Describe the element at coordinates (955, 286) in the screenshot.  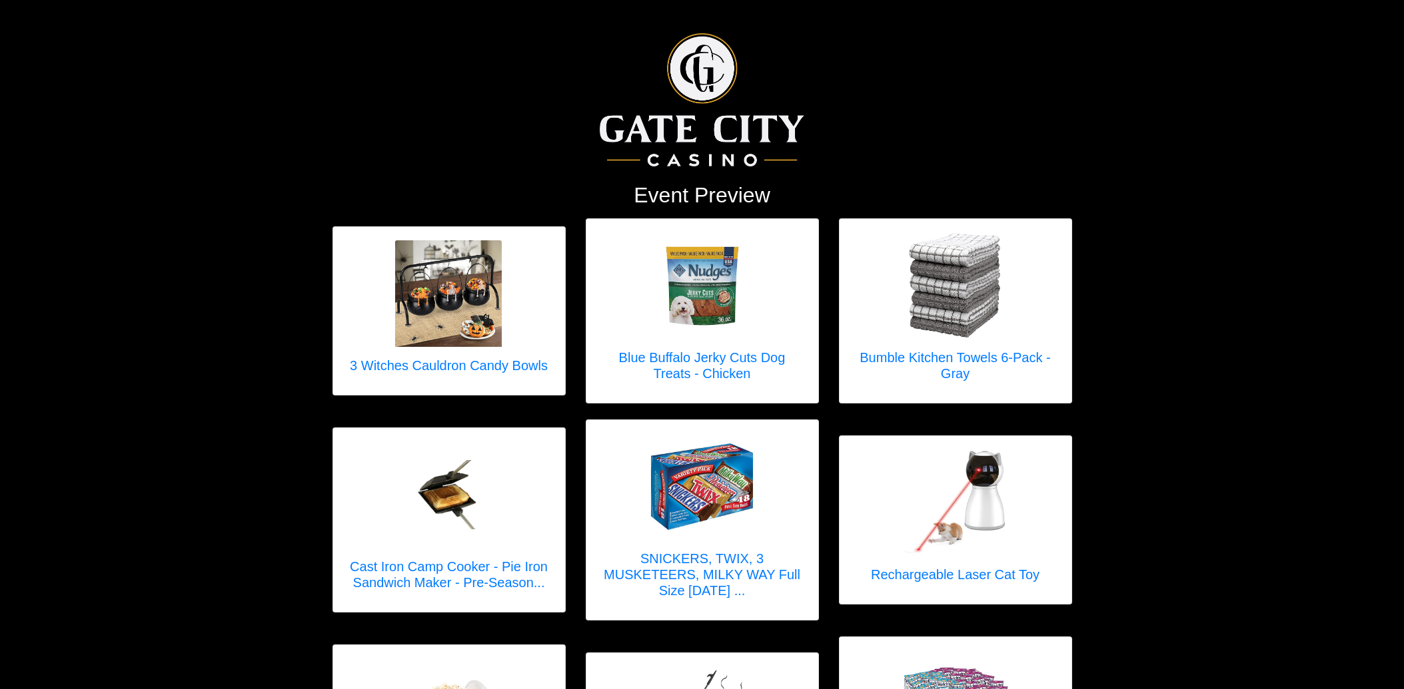
I see `img: Bumble Kitchen Towels 6-Pack - Gray` at that location.